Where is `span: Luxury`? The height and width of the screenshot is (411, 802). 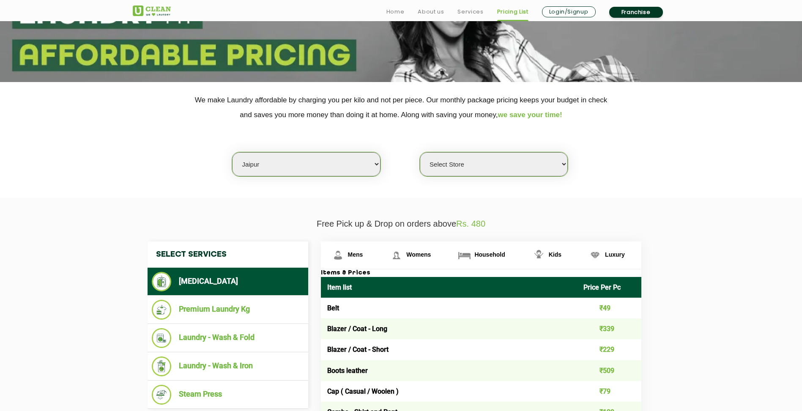 span: Luxury is located at coordinates (615, 255).